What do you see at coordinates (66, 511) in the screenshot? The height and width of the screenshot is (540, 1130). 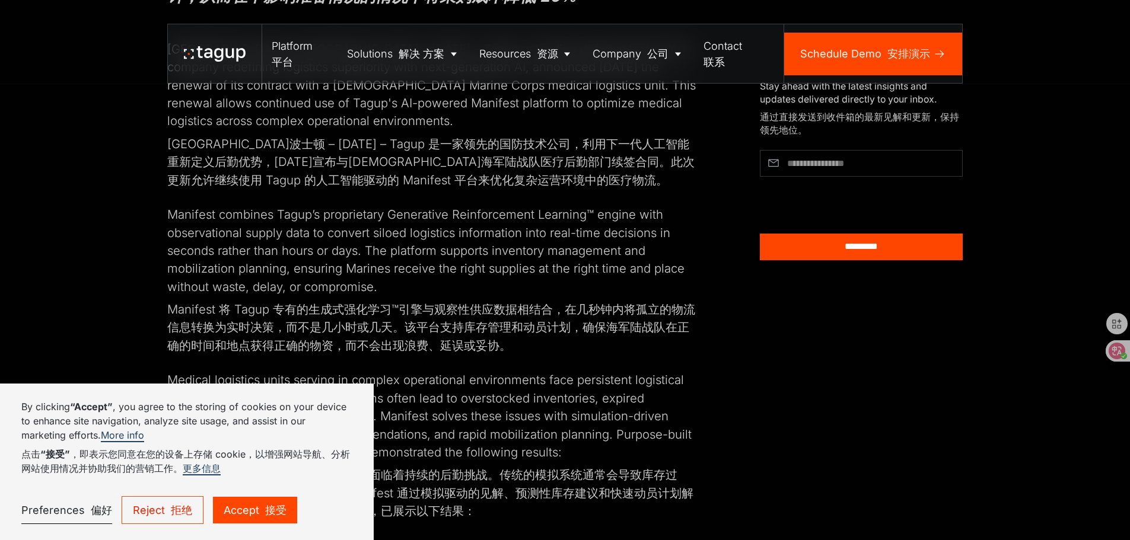 I see `a: Preferences 偏好` at bounding box center [66, 511].